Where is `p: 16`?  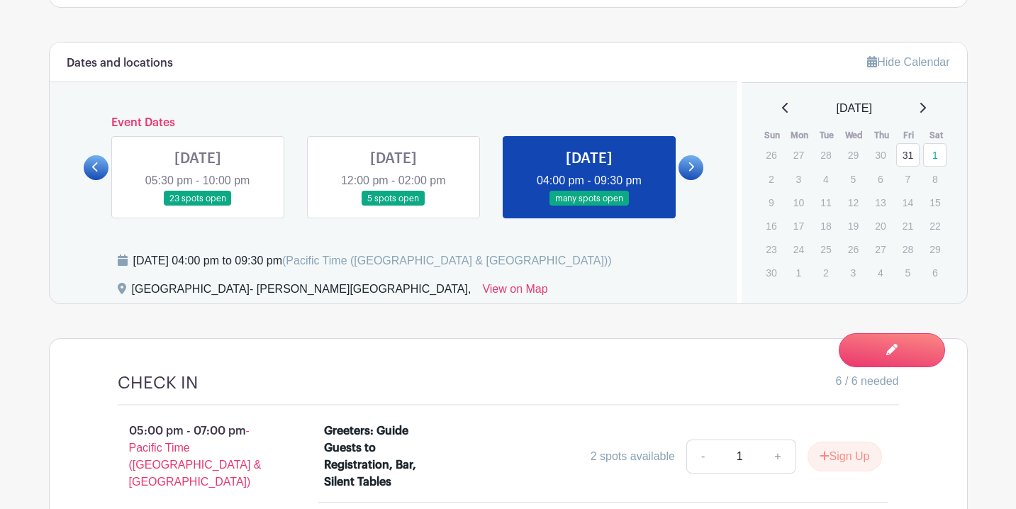
p: 16 is located at coordinates (771, 225).